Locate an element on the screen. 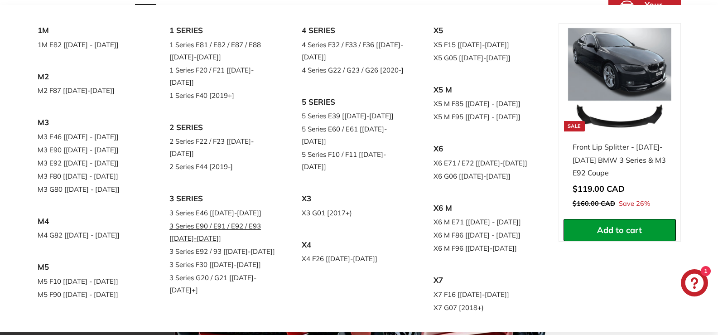 This screenshot has height=335, width=718. a: 1 SERIES is located at coordinates (223, 30).